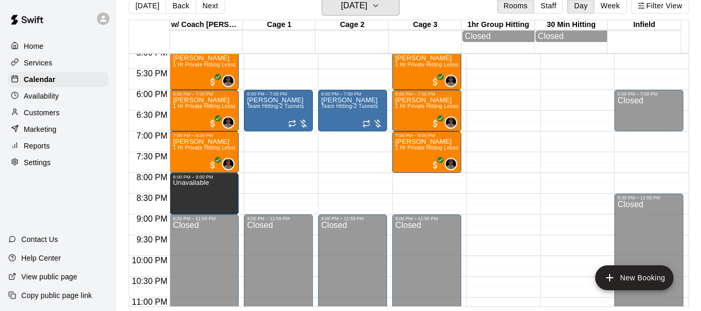  I want to click on div: Marketing, so click(58, 129).